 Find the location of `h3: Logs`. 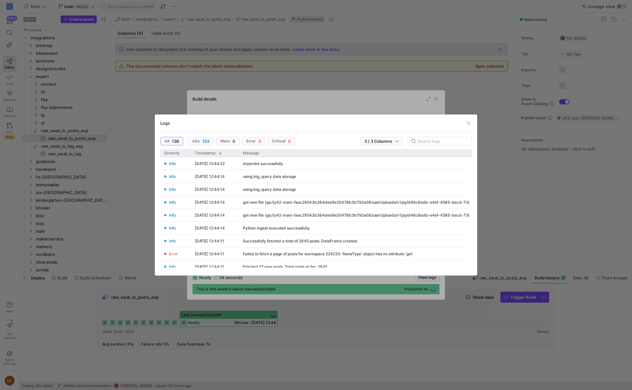

h3: Logs is located at coordinates (165, 123).